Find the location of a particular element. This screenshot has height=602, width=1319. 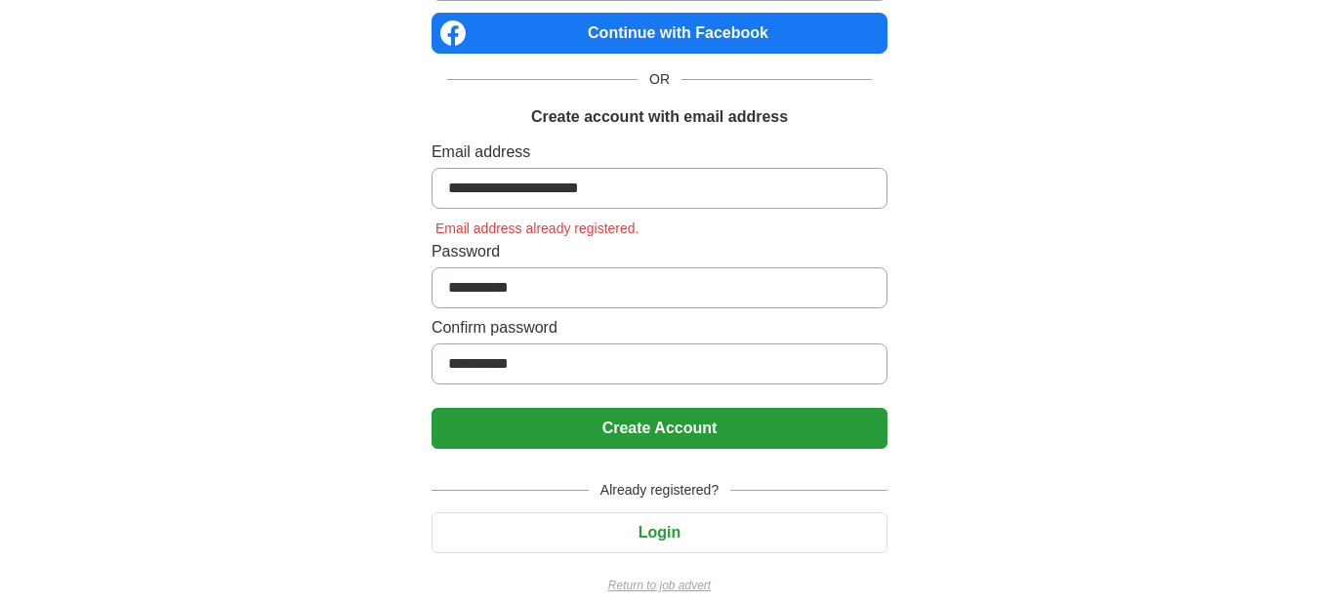

h1: Create account with email address is located at coordinates (659, 117).